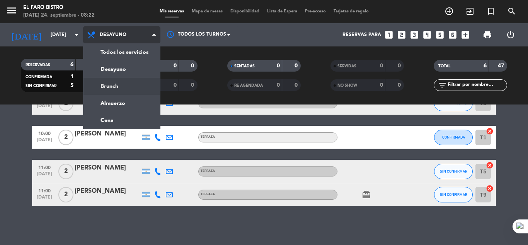 The height and width of the screenshot is (245, 528). I want to click on i: menu, so click(12, 10).